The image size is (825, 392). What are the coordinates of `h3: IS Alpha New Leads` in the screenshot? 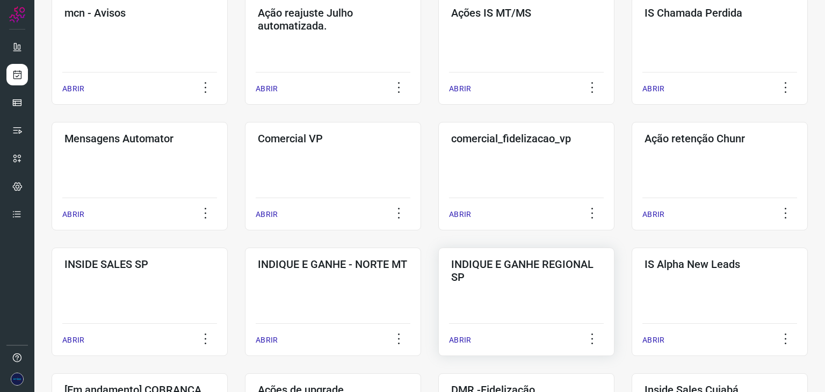 It's located at (719, 264).